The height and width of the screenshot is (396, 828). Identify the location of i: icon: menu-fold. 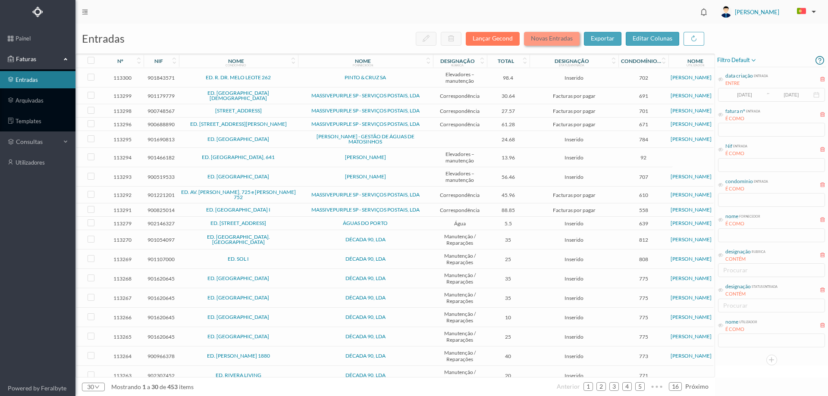
(85, 12).